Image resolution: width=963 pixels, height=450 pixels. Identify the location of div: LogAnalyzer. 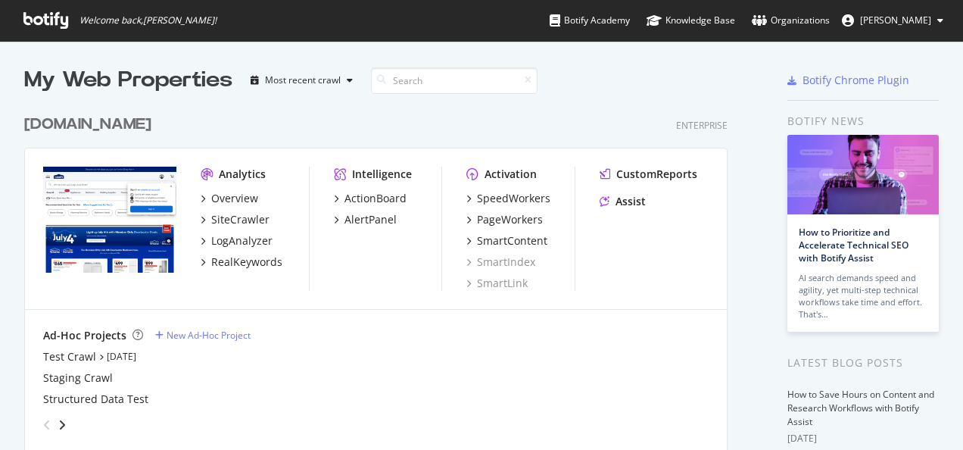
(241, 241).